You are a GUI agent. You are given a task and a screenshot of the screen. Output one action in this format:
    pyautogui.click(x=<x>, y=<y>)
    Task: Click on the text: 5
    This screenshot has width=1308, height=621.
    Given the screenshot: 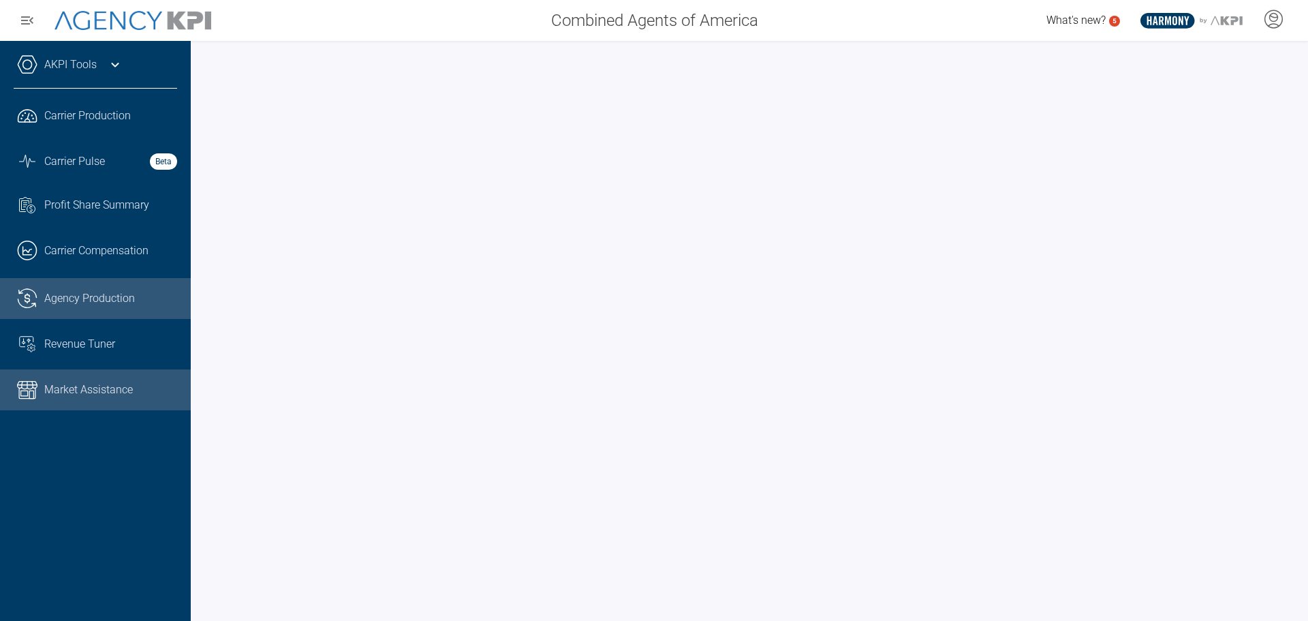 What is the action you would take?
    pyautogui.click(x=1115, y=20)
    